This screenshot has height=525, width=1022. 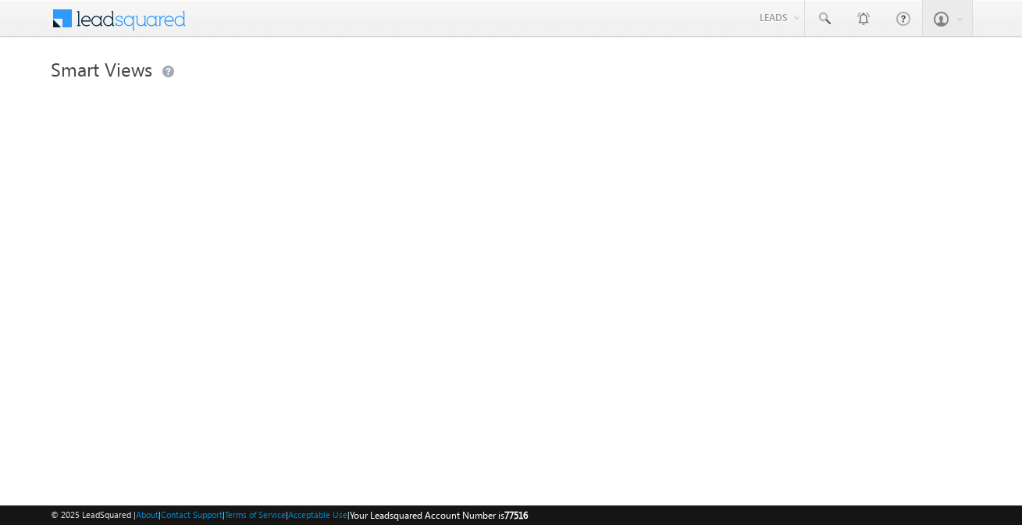 I want to click on a: Contact Support, so click(x=191, y=514).